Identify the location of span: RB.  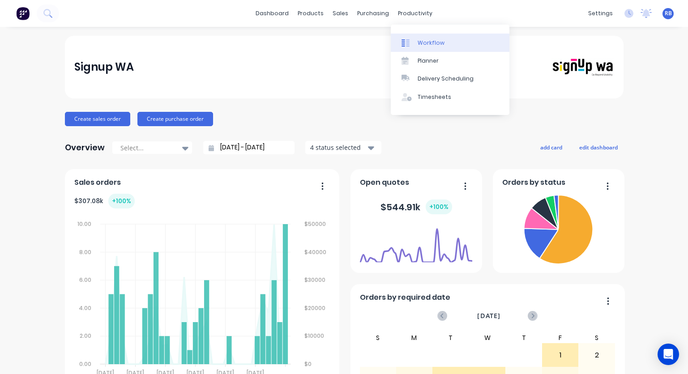
(669, 13).